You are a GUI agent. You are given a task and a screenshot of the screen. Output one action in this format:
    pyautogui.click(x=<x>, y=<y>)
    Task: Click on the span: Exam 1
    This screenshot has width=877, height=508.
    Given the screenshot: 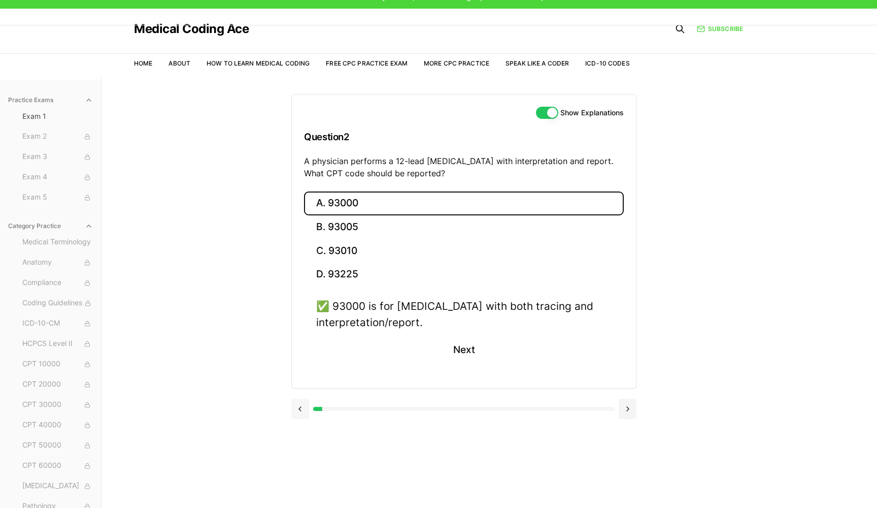 What is the action you would take?
    pyautogui.click(x=57, y=116)
    